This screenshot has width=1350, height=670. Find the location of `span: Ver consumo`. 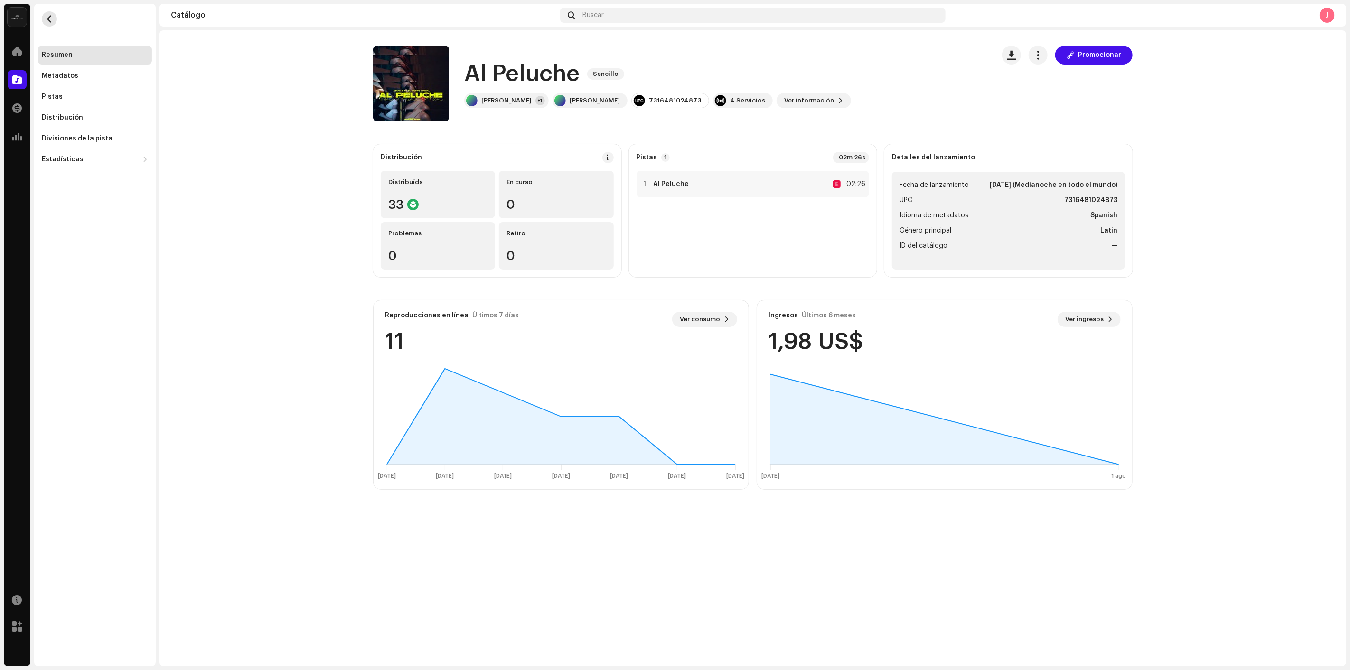

span: Ver consumo is located at coordinates (700, 319).